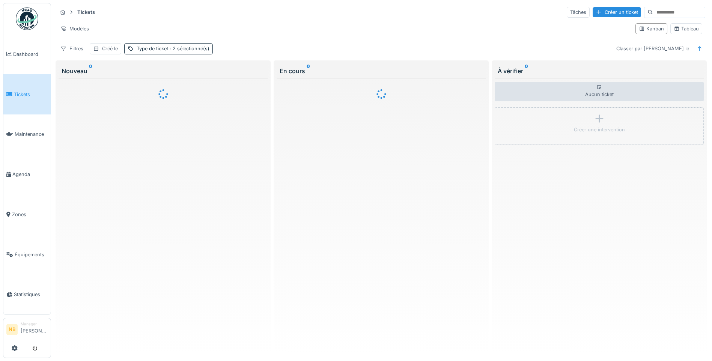 The image size is (712, 361). What do you see at coordinates (72, 48) in the screenshot?
I see `div: Filtres` at bounding box center [72, 48].